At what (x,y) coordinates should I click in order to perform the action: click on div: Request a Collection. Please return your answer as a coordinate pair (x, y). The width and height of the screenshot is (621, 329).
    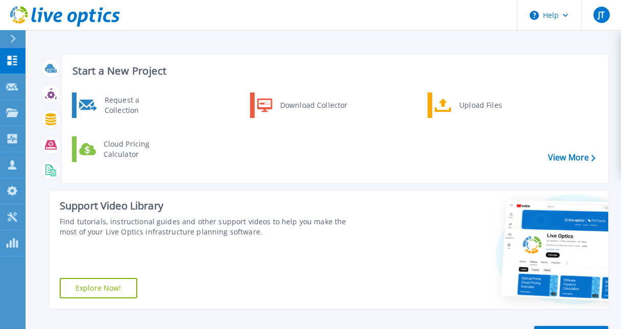
    Looking at the image, I should click on (137, 105).